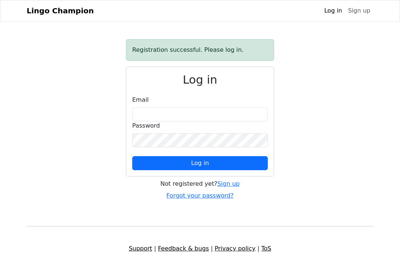 This screenshot has height=276, width=400. Describe the element at coordinates (200, 184) in the screenshot. I see `div: Not registered yet?` at that location.